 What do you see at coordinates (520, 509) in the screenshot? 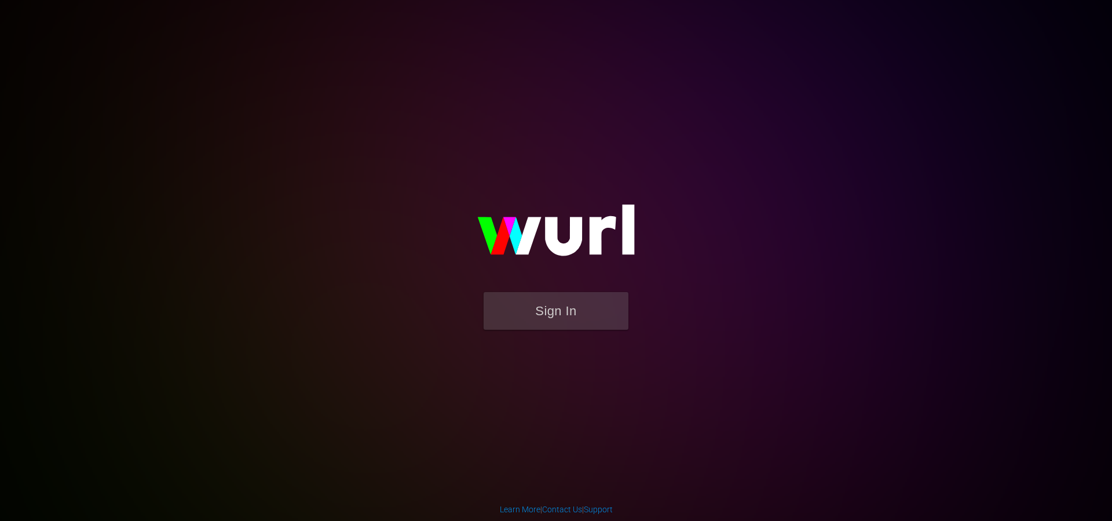
I see `a: Learn More` at bounding box center [520, 509].